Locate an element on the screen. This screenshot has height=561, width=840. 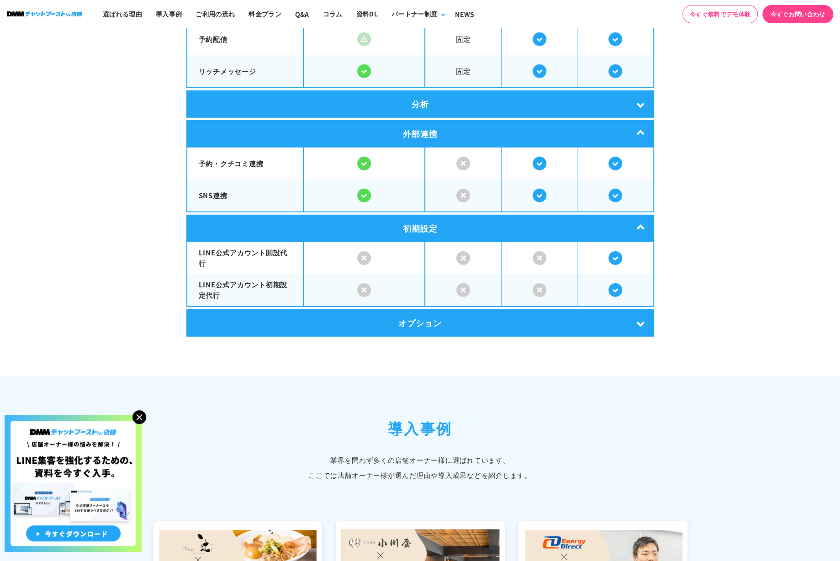
a: 今すぐ無料でデモ体験 is located at coordinates (720, 14).